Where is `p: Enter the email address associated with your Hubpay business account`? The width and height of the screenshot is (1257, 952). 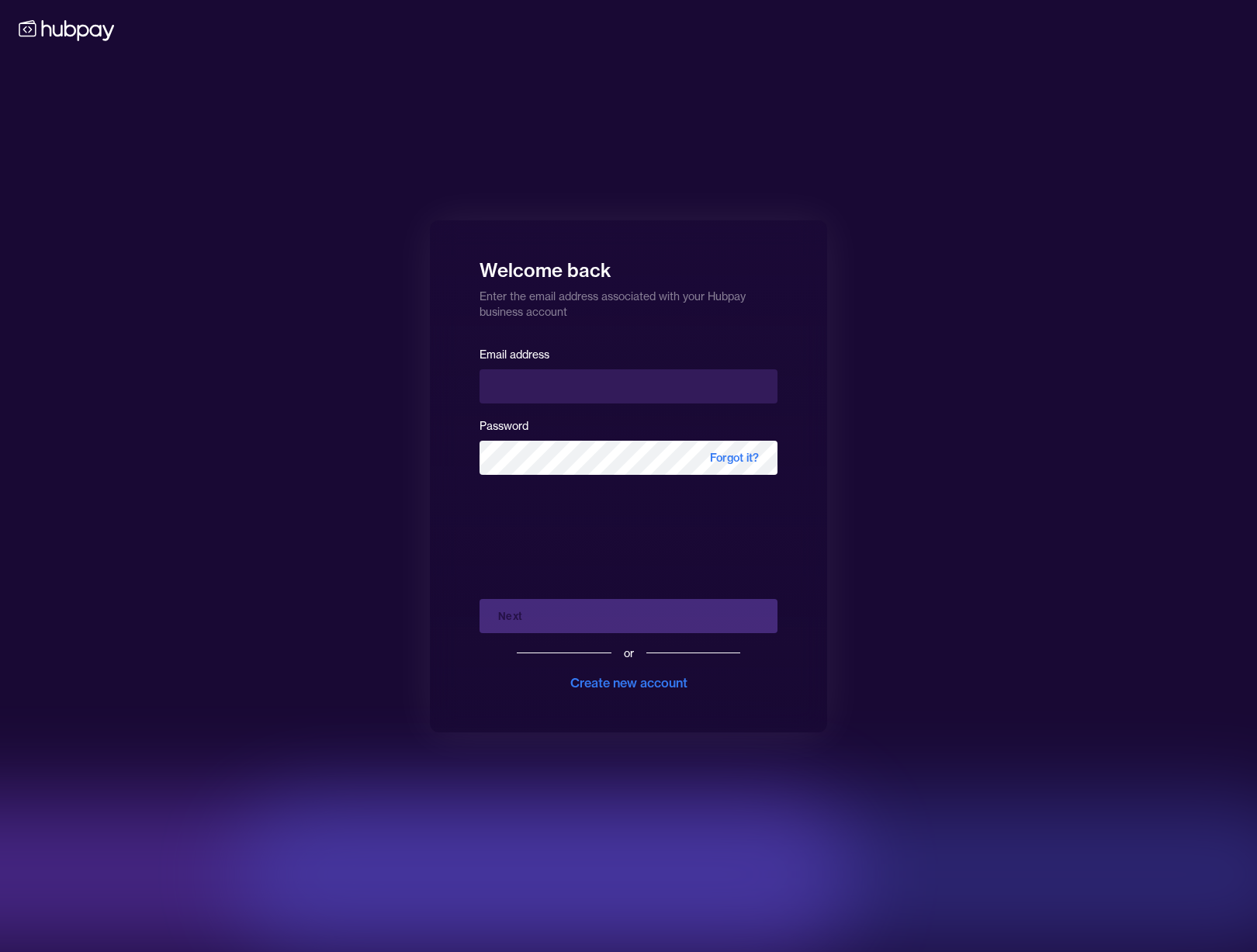 p: Enter the email address associated with your Hubpay business account is located at coordinates (629, 301).